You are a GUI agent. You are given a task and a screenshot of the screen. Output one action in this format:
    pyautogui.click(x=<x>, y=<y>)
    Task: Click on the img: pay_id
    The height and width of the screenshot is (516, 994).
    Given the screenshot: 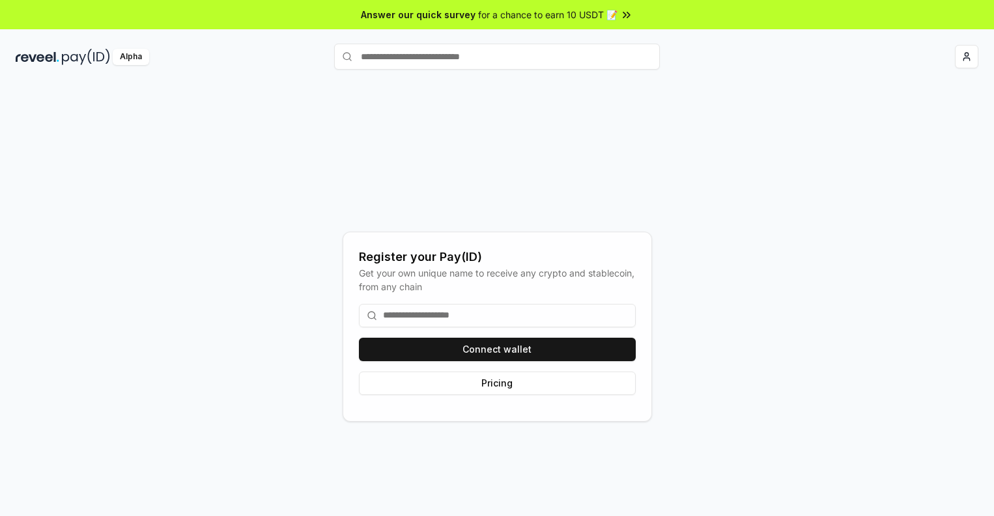 What is the action you would take?
    pyautogui.click(x=86, y=57)
    